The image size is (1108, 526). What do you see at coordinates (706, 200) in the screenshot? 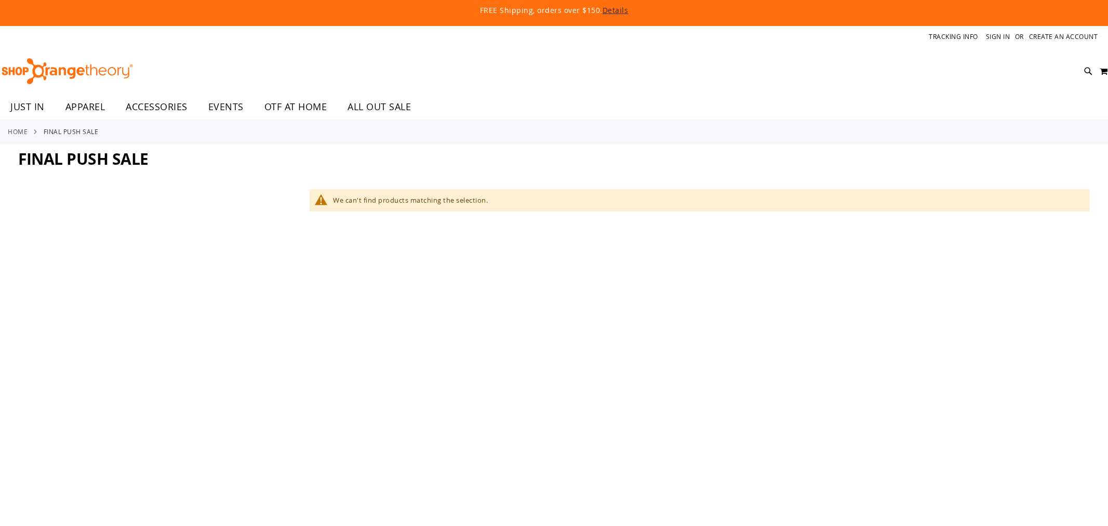
I see `div: We can't find products matching the selection.` at bounding box center [706, 200].